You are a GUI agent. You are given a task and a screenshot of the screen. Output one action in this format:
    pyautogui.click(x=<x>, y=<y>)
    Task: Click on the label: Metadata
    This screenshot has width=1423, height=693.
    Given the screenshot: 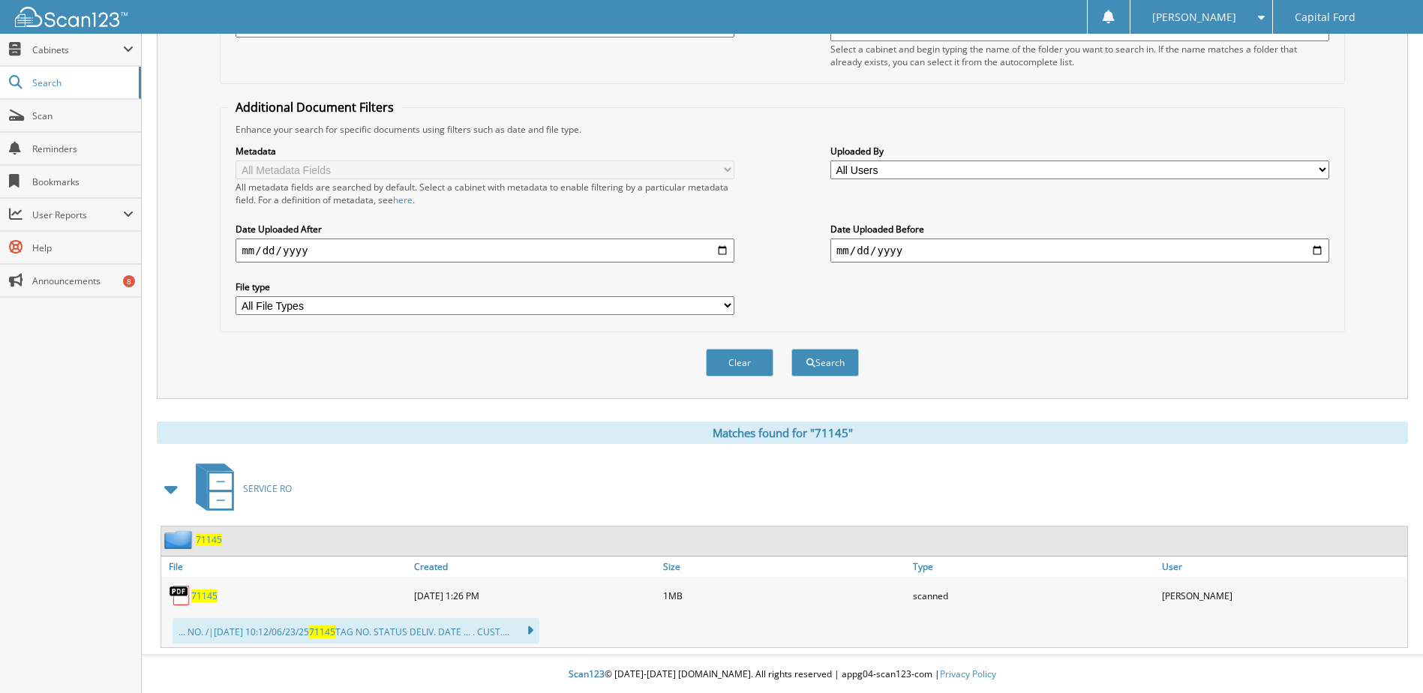 What is the action you would take?
    pyautogui.click(x=484, y=151)
    